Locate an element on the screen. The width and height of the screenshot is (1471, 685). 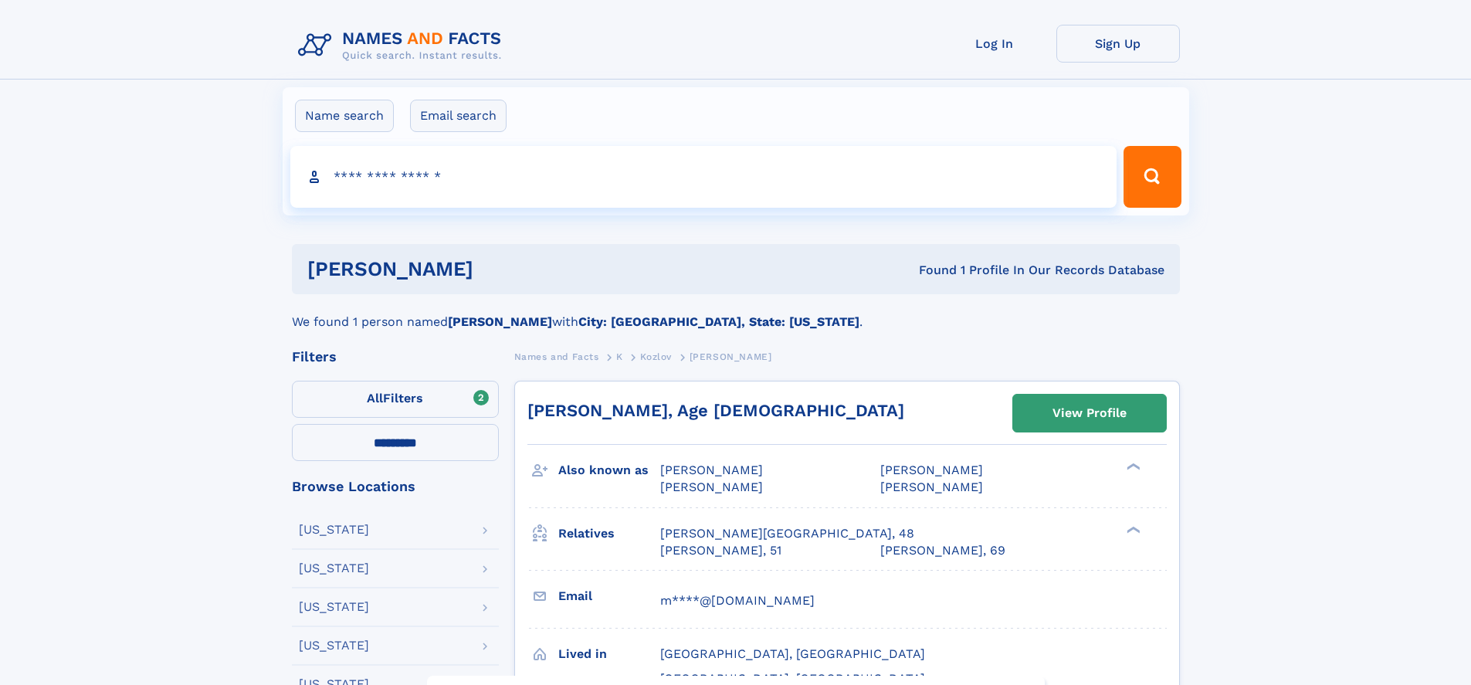
a: K is located at coordinates (619, 356).